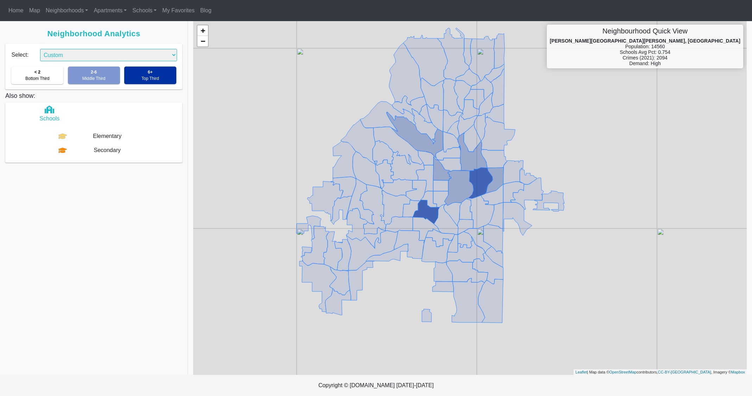  What do you see at coordinates (94, 95) in the screenshot?
I see `p: Also show:` at bounding box center [94, 95].